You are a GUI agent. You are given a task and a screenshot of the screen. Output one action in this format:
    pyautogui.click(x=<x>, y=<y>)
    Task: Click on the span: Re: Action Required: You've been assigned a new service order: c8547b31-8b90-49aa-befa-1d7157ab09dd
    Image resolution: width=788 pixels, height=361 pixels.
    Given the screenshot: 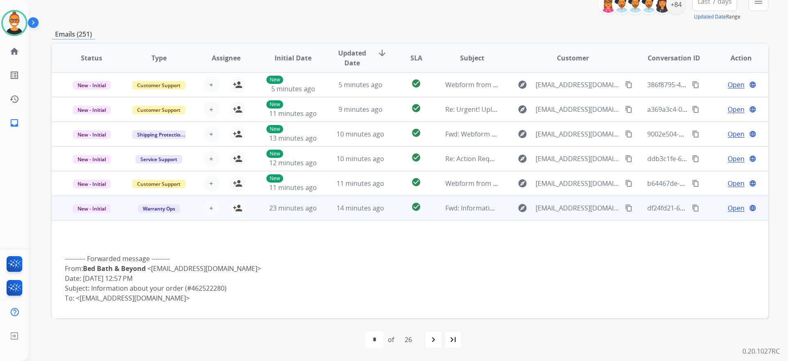 What is the action you would take?
    pyautogui.click(x=607, y=158)
    